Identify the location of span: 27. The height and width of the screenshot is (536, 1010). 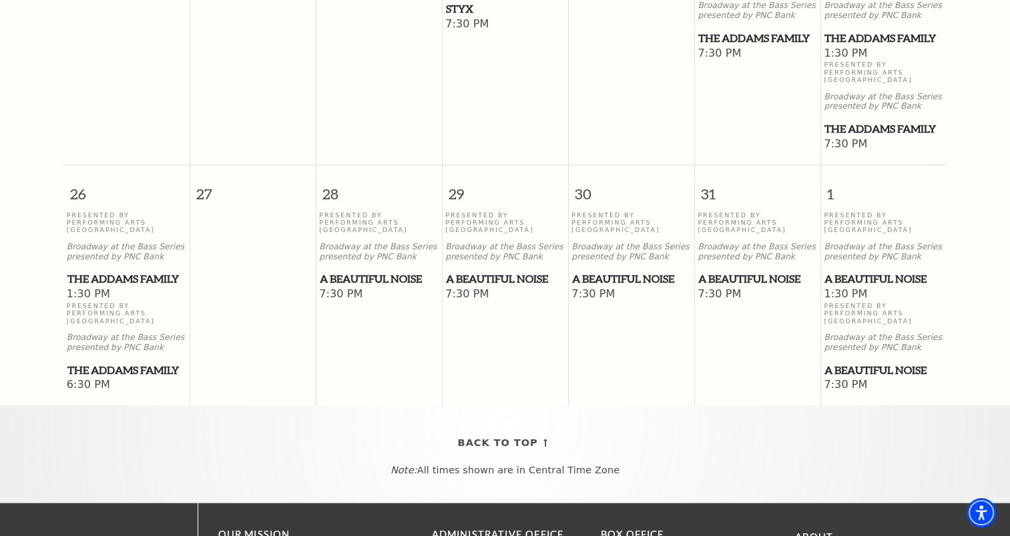
(253, 188).